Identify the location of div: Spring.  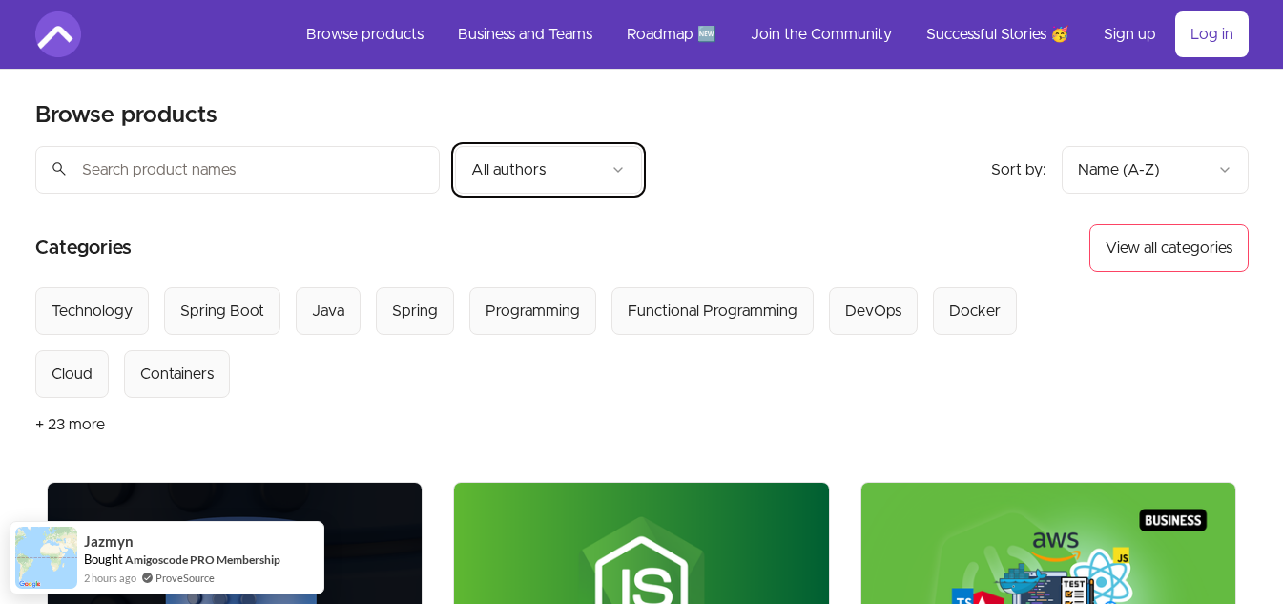
(415, 311).